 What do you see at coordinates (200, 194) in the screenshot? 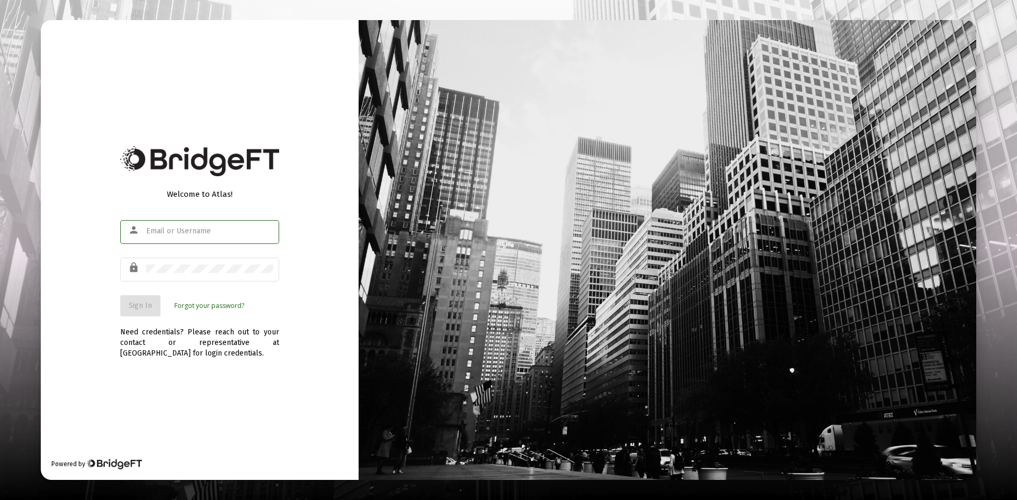
I see `div: Welcome to Atlas!` at bounding box center [200, 194].